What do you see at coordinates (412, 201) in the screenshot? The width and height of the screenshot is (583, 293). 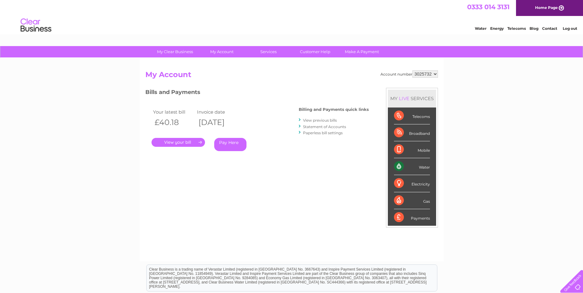 I see `div: Gas` at bounding box center [412, 201].